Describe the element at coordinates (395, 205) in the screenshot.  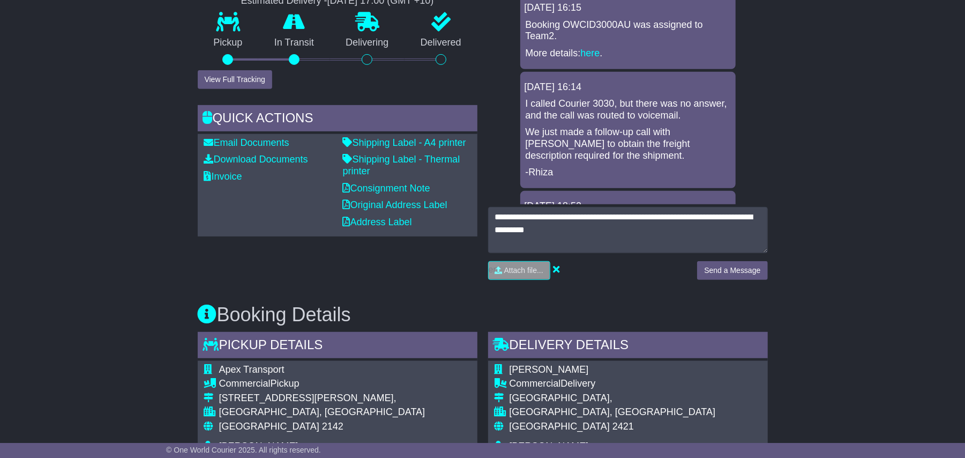
I see `a: Original Address Label` at that location.